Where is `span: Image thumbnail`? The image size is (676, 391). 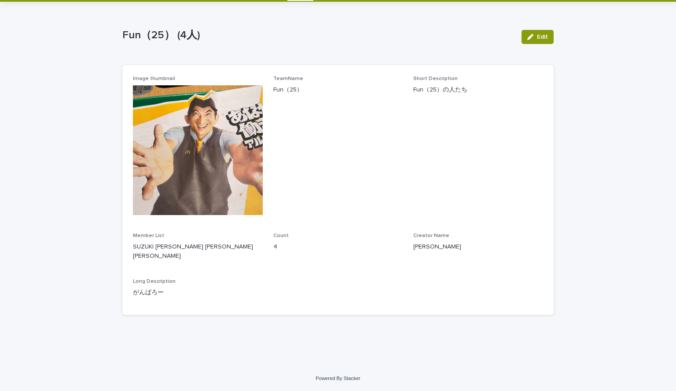 span: Image thumbnail is located at coordinates (154, 79).